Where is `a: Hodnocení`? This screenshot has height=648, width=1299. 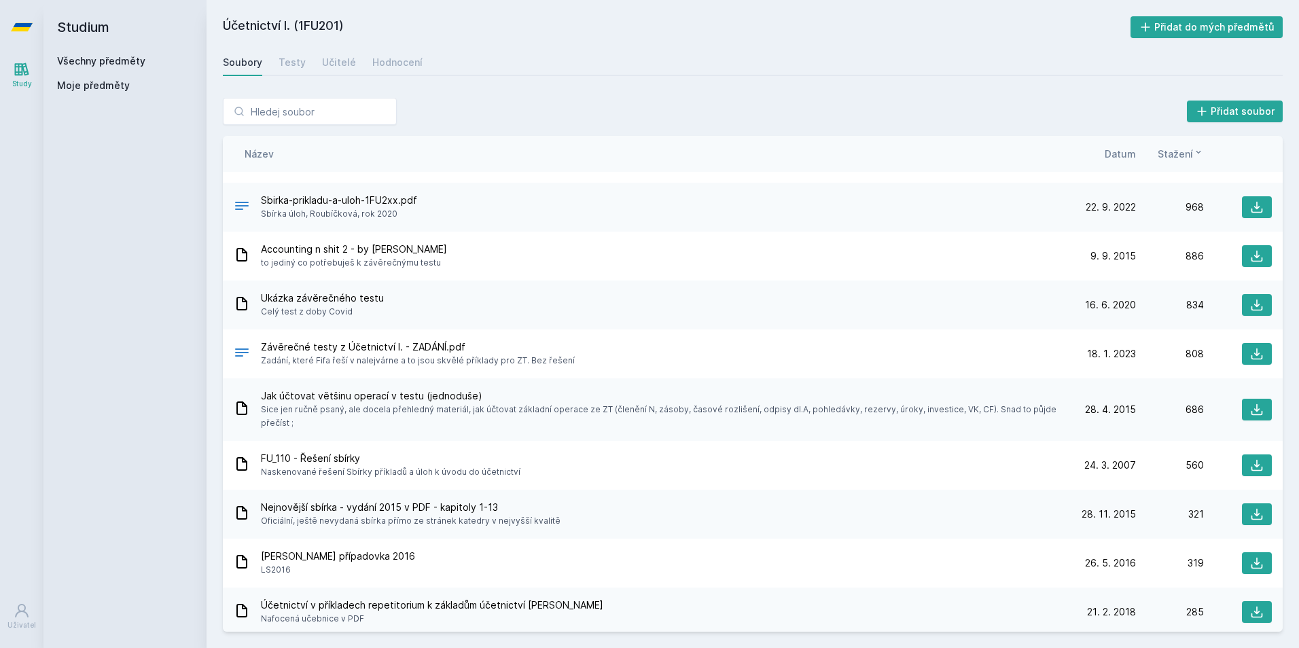
a: Hodnocení is located at coordinates (397, 62).